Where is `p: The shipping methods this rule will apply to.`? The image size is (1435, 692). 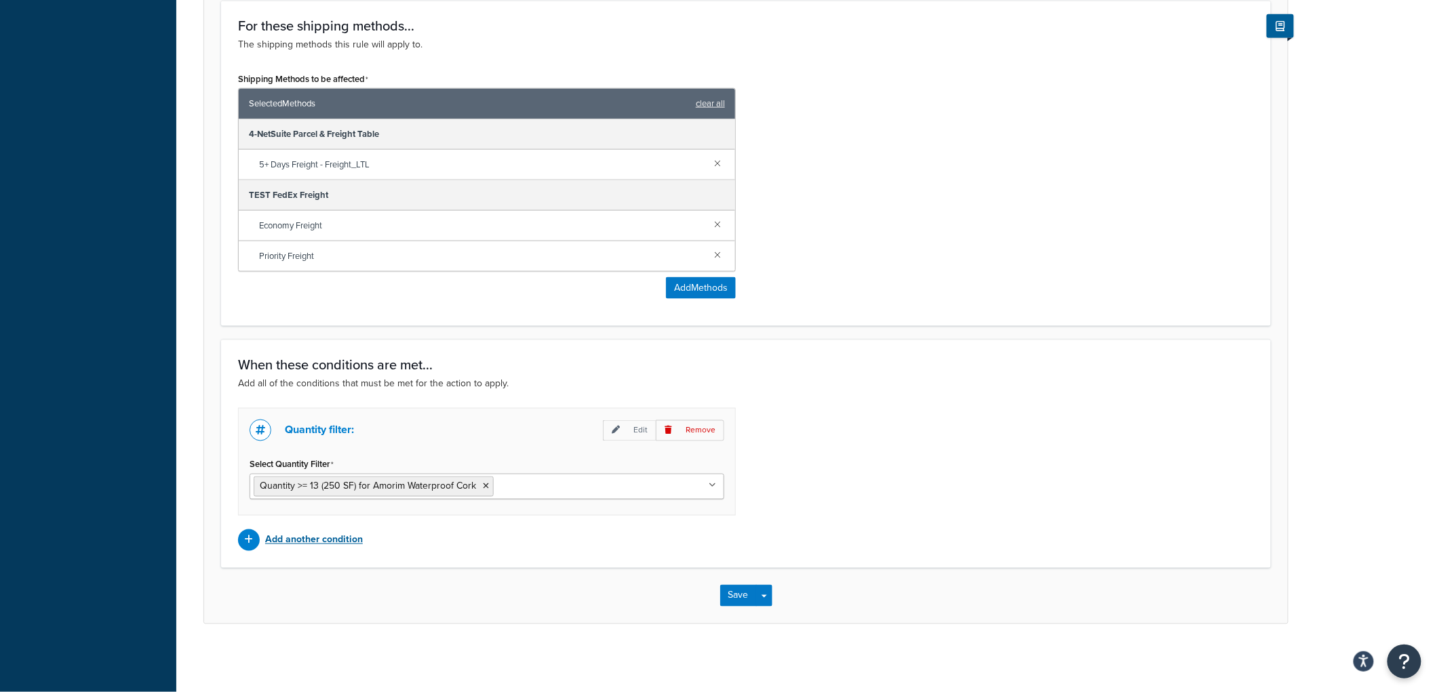 p: The shipping methods this rule will apply to. is located at coordinates (746, 45).